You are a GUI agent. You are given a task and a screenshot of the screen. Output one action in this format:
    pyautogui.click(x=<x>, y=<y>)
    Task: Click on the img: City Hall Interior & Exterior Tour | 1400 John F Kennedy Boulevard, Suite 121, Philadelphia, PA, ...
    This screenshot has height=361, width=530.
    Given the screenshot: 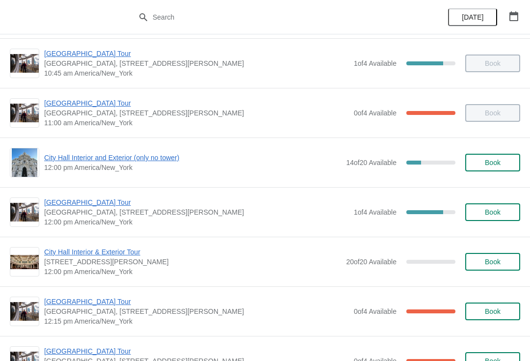 What is the action you would take?
    pyautogui.click(x=25, y=262)
    